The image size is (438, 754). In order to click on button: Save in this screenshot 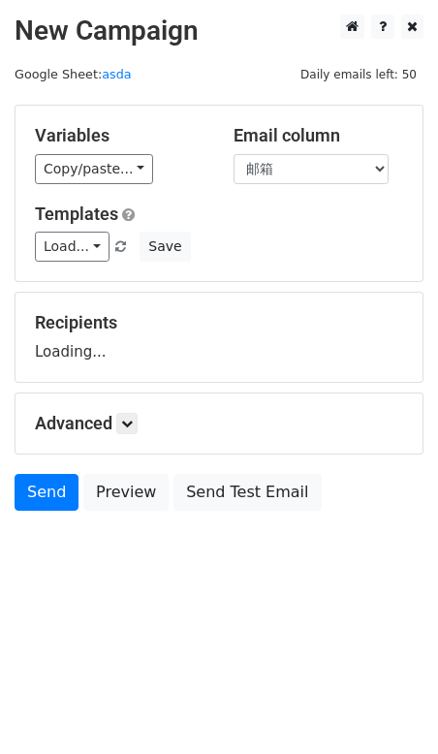, I will do `click(165, 246)`.